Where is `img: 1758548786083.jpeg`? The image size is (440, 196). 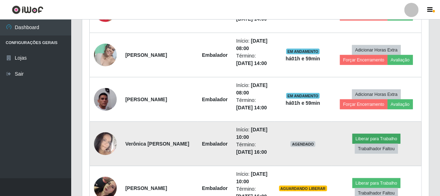
img: 1758548786083.jpeg is located at coordinates (105, 144).